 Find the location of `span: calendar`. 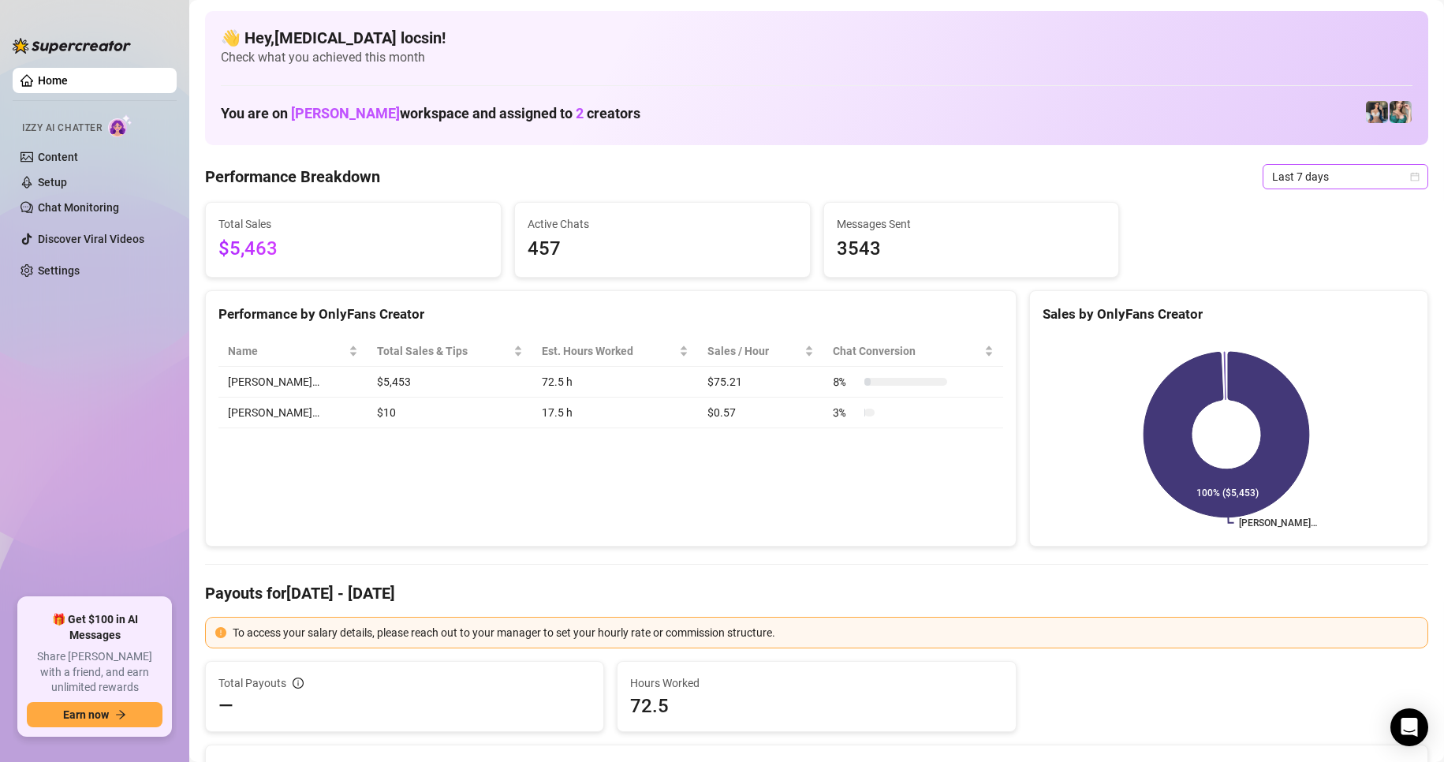

span: calendar is located at coordinates (1415, 177).